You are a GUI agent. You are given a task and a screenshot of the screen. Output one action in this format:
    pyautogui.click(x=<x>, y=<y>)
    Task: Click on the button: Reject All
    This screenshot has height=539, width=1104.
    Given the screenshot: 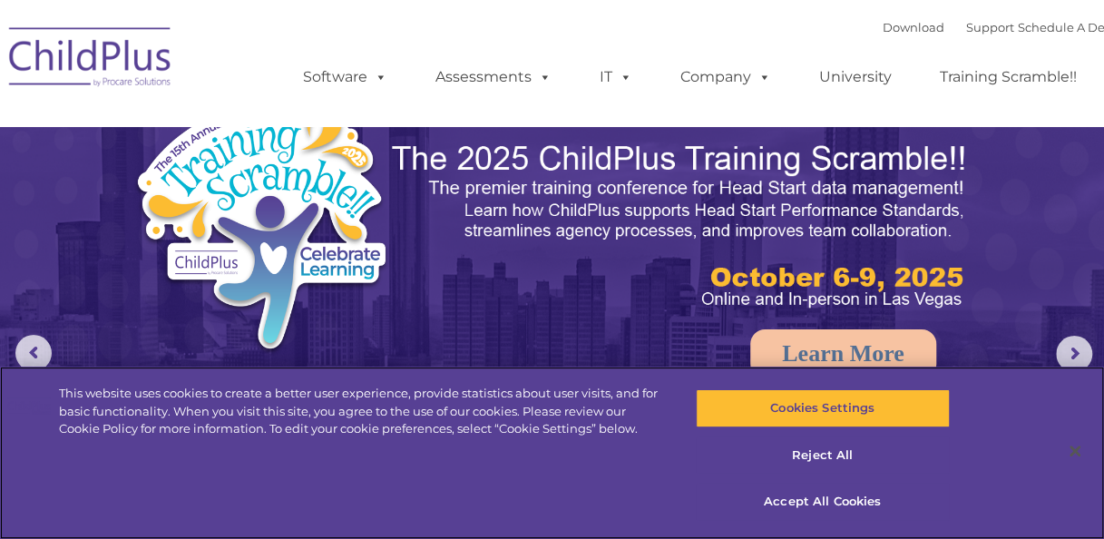 What is the action you would take?
    pyautogui.click(x=823, y=455)
    